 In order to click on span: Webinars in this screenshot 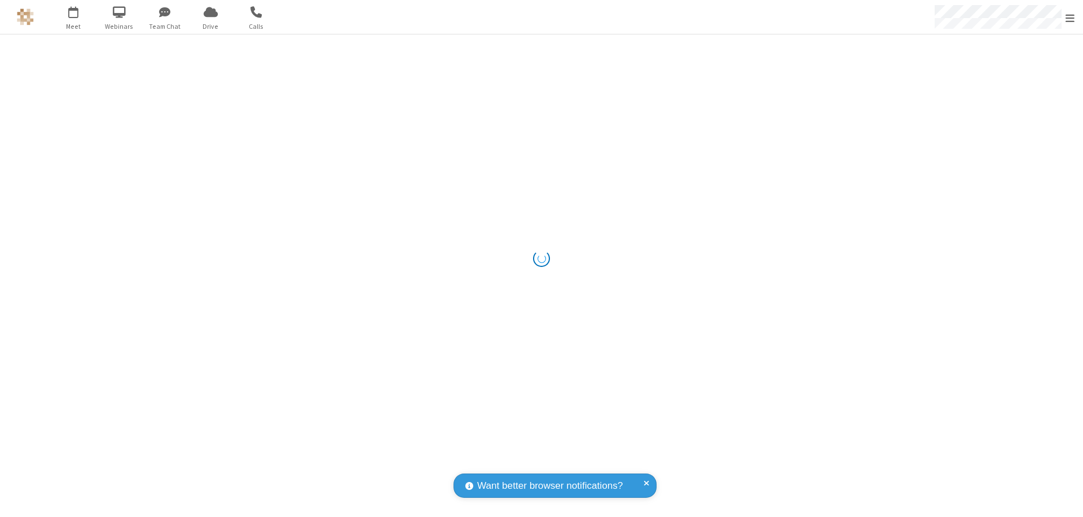, I will do `click(119, 27)`.